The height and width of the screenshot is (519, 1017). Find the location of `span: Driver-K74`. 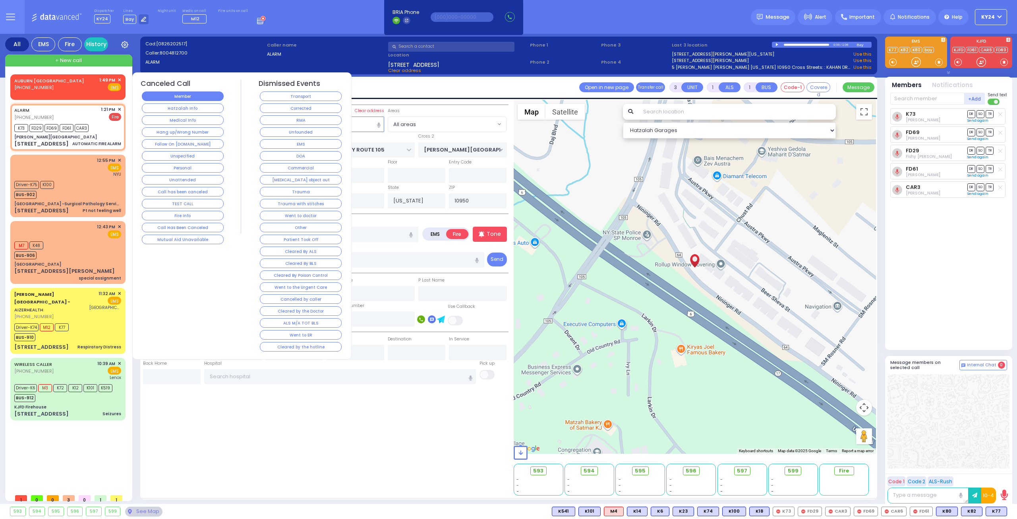

span: Driver-K74 is located at coordinates (26, 327).